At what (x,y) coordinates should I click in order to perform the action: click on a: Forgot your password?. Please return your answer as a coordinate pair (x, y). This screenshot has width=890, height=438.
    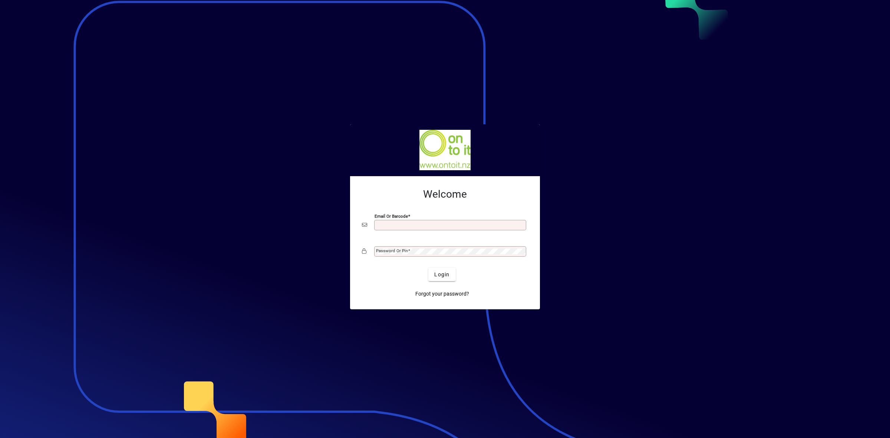
    Looking at the image, I should click on (442, 294).